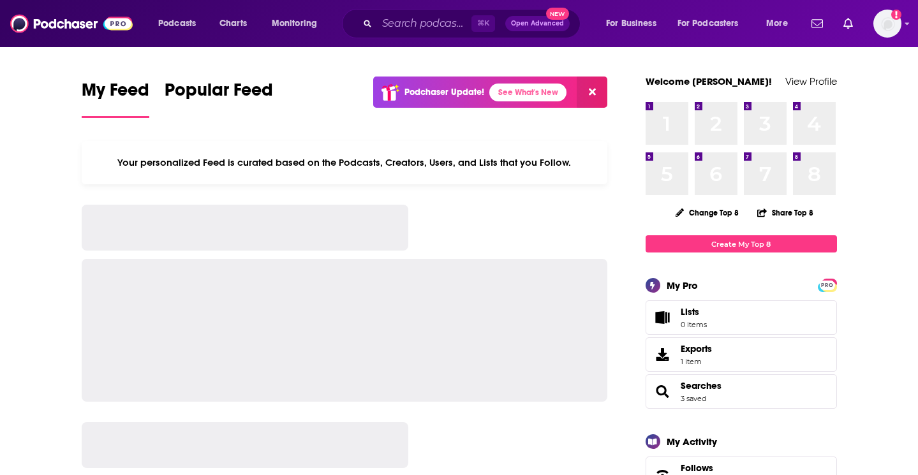  Describe the element at coordinates (691, 441) in the screenshot. I see `div: My Activity` at that location.